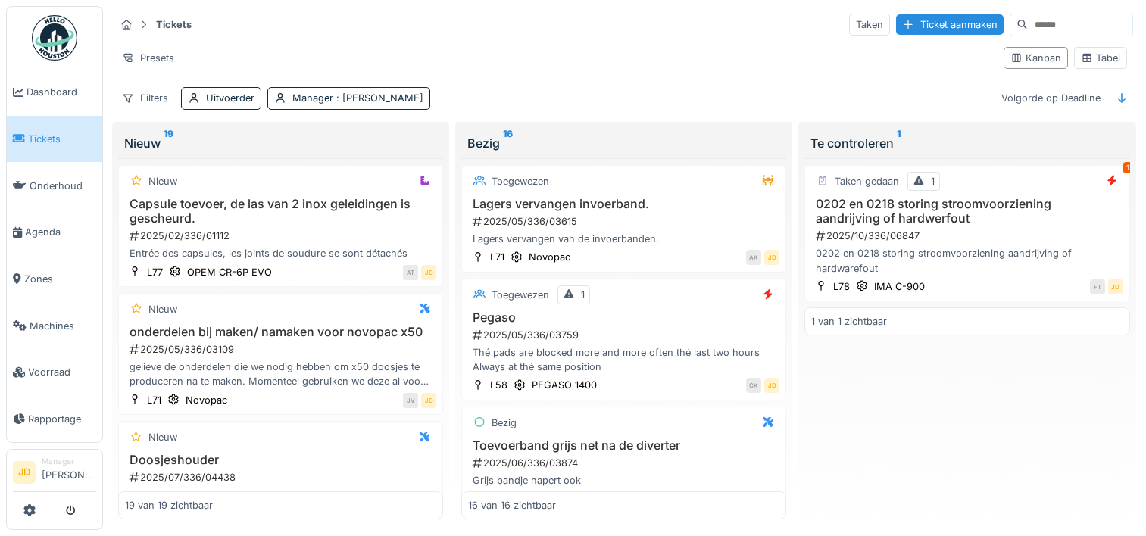 The height and width of the screenshot is (536, 1146). What do you see at coordinates (55, 38) in the screenshot?
I see `img: Badge_color-CXgf-gQk.svg` at bounding box center [55, 38].